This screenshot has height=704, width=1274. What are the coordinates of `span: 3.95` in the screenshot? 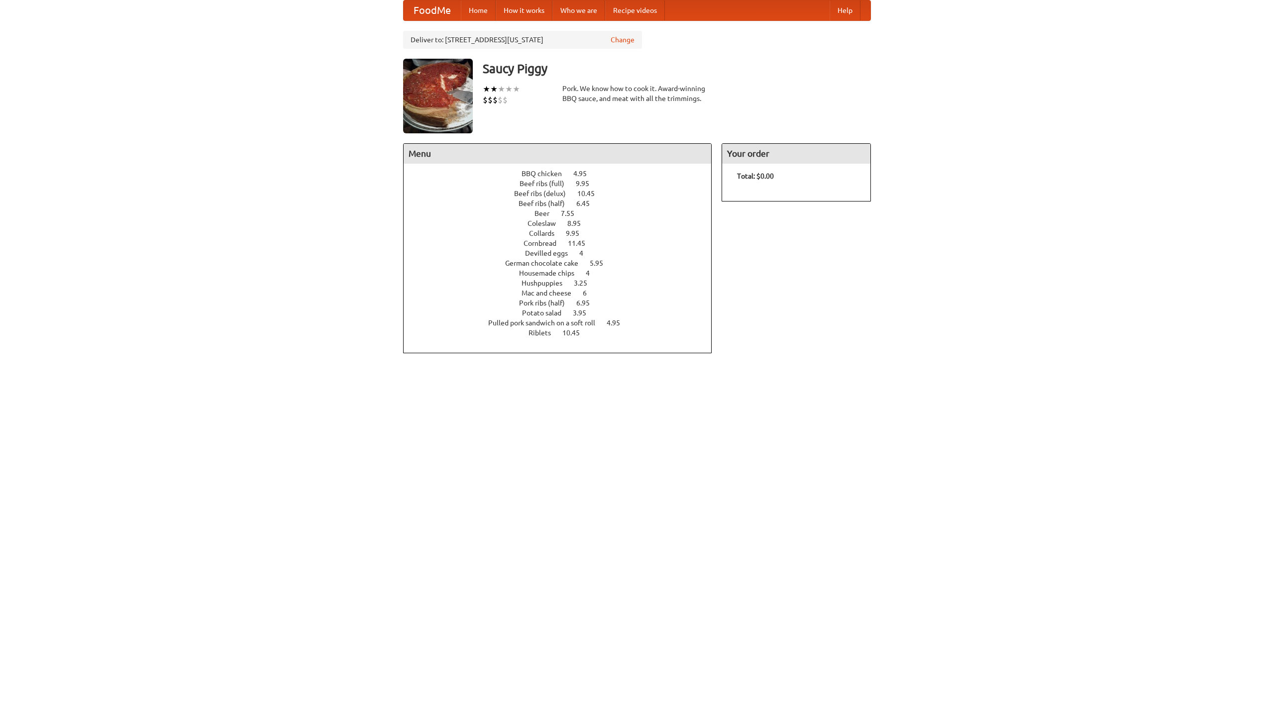 It's located at (584, 313).